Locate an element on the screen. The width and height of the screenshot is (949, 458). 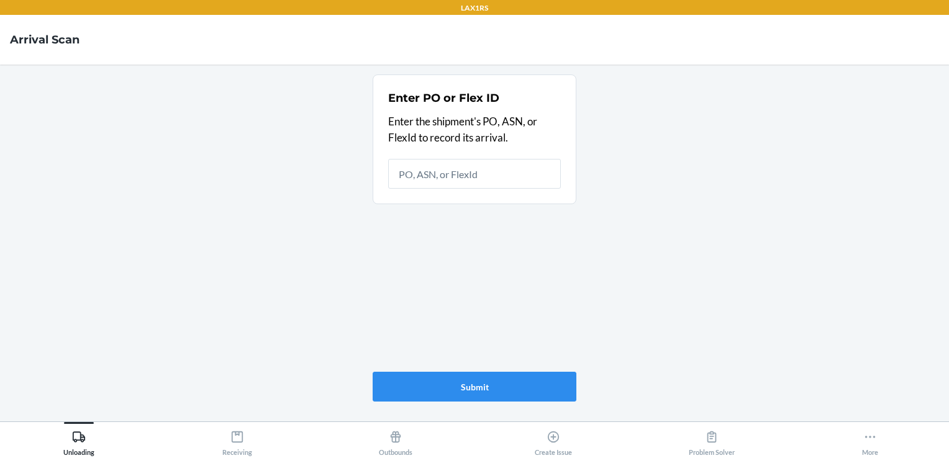
button: Problem Solver is located at coordinates (712, 439).